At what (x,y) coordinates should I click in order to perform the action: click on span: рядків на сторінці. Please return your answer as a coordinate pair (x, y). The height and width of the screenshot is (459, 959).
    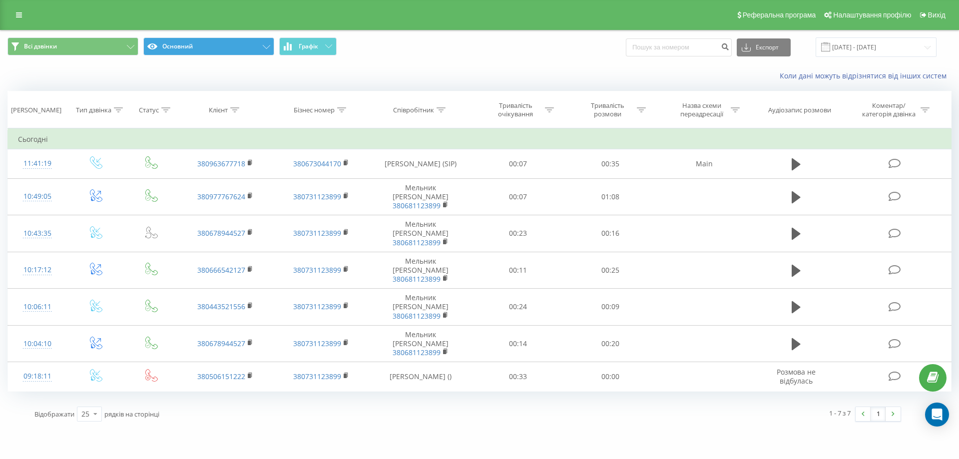
    Looking at the image, I should click on (132, 414).